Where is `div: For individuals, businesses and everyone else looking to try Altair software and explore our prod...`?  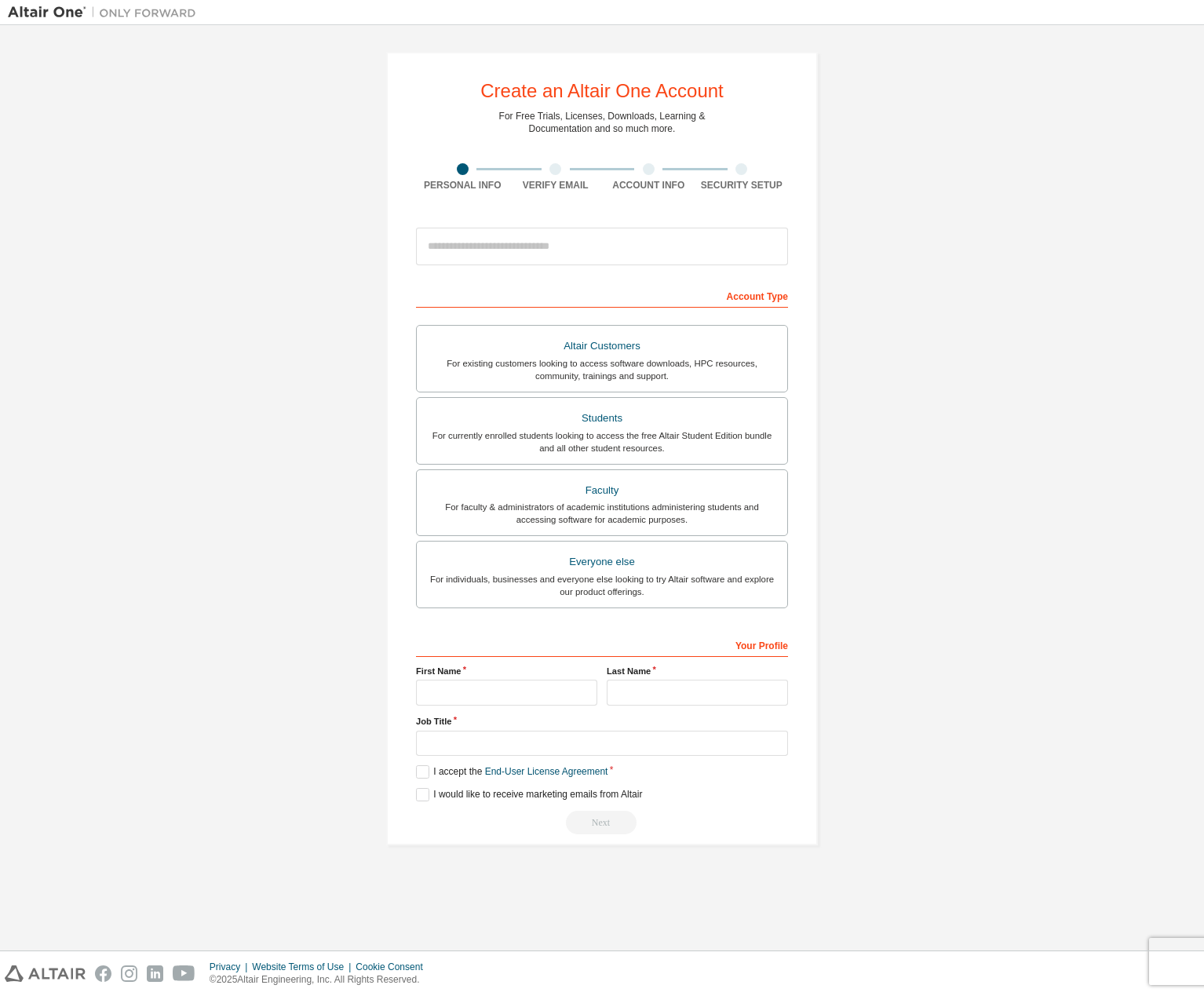 div: For individuals, businesses and everyone else looking to try Altair software and explore our prod... is located at coordinates (602, 585).